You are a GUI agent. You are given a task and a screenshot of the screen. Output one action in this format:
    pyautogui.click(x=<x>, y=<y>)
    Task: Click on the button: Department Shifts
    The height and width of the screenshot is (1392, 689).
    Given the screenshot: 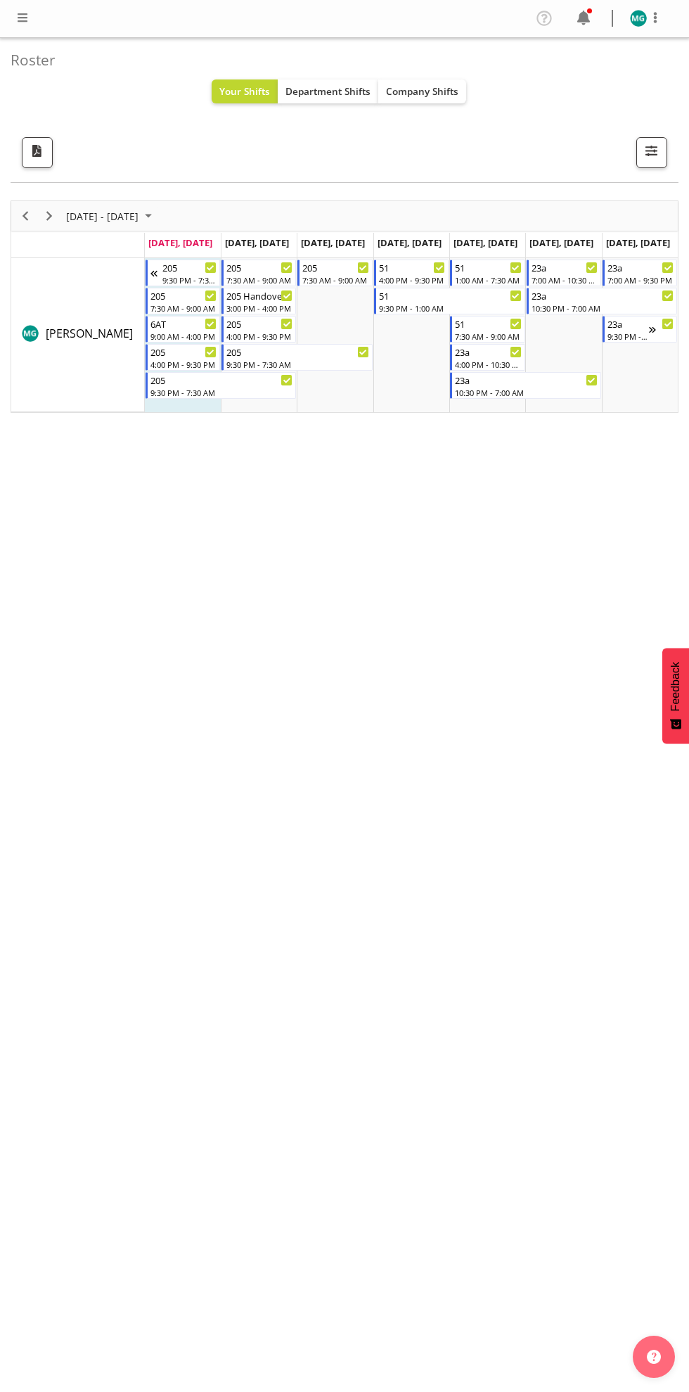 What is the action you would take?
    pyautogui.click(x=328, y=91)
    